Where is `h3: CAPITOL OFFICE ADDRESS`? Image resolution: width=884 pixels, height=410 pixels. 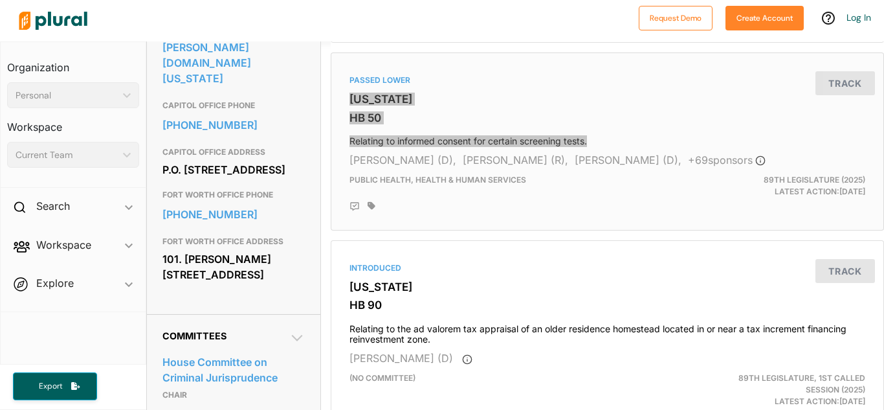 h3: CAPITOL OFFICE ADDRESS is located at coordinates (234, 152).